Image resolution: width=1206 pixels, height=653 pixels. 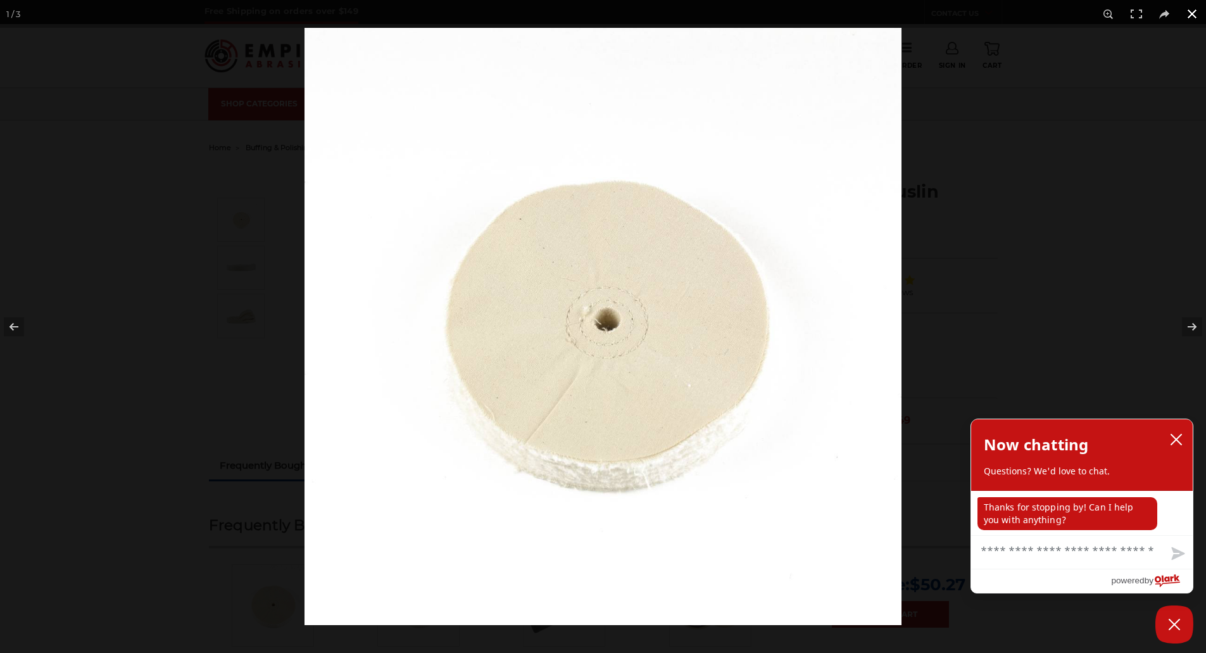 I want to click on p: Questions? We'd love to chat., so click(x=1082, y=471).